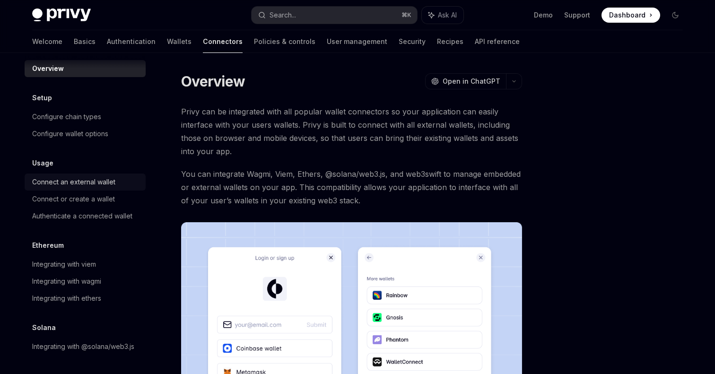 This screenshot has width=715, height=374. Describe the element at coordinates (447, 15) in the screenshot. I see `span: Ask AI` at that location.